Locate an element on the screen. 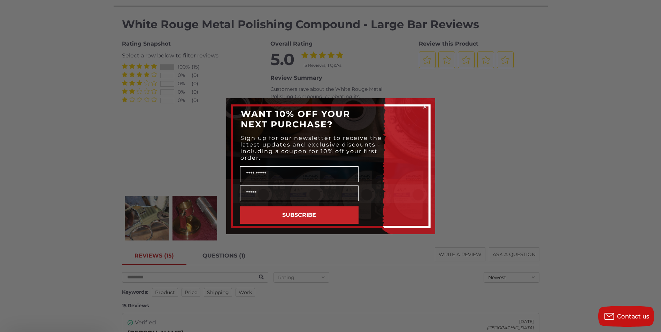 The image size is (661, 332). span: Sign up for our newsletter to receive the latest updates and exclusive discounts - including a co... is located at coordinates (311, 148).